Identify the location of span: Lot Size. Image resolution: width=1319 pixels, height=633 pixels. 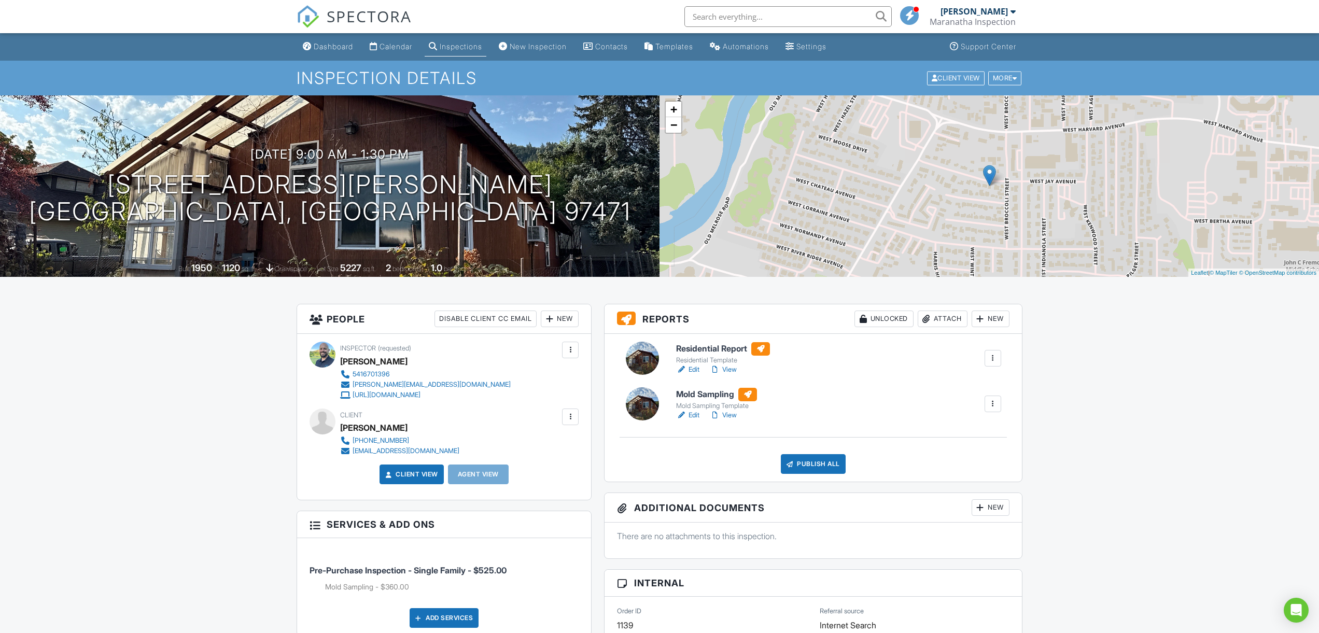
(328, 269).